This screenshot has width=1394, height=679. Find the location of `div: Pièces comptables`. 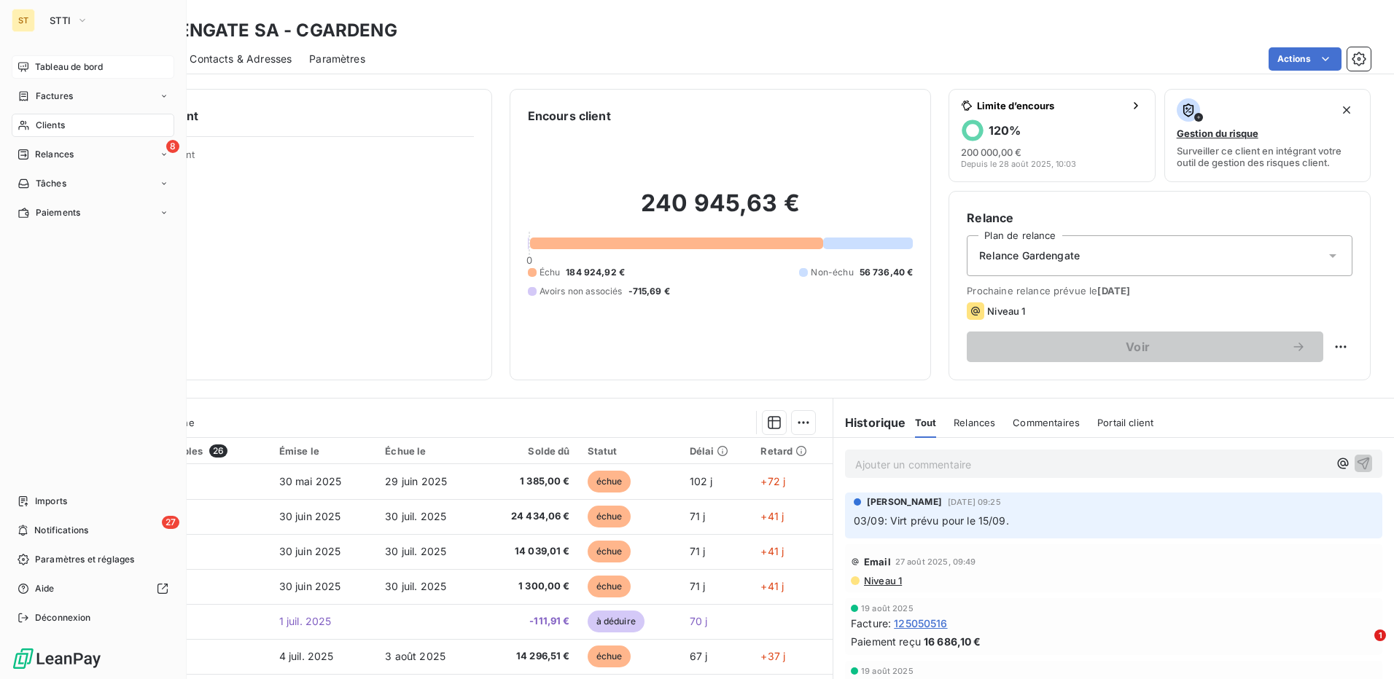

div: Pièces comptables is located at coordinates (187, 451).